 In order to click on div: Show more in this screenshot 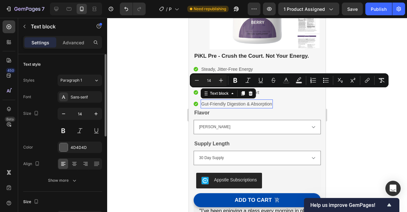, I will do `click(63, 180)`.